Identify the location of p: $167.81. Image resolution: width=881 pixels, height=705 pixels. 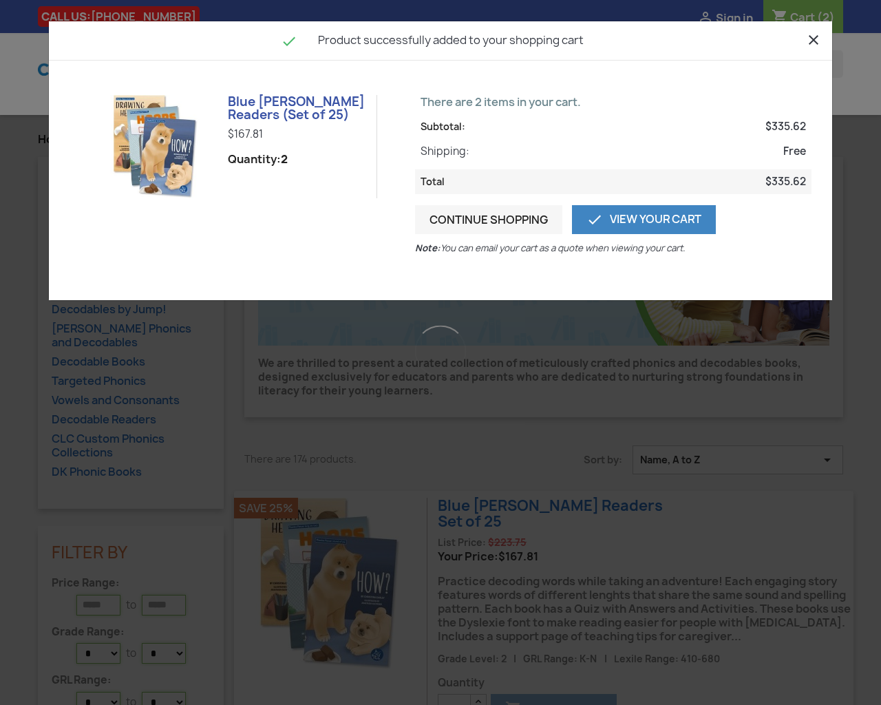
(297, 134).